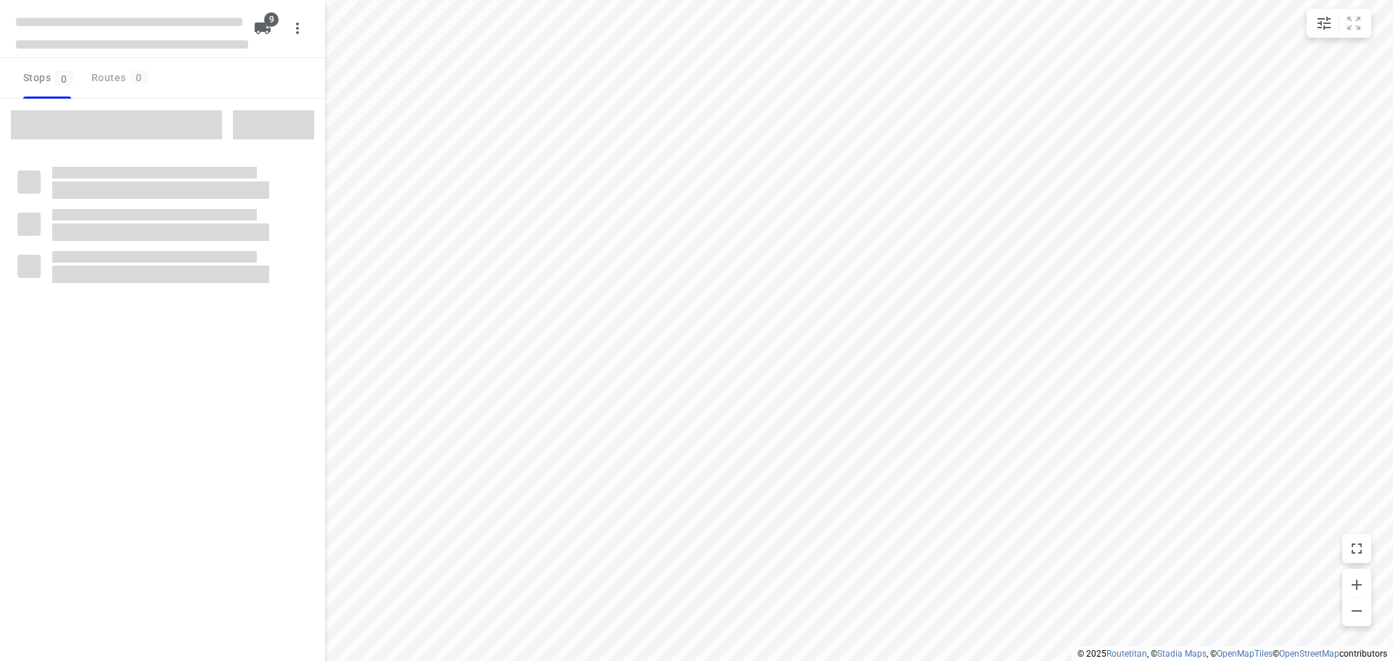 This screenshot has width=1393, height=661. I want to click on a: Stadia Maps, so click(1182, 654).